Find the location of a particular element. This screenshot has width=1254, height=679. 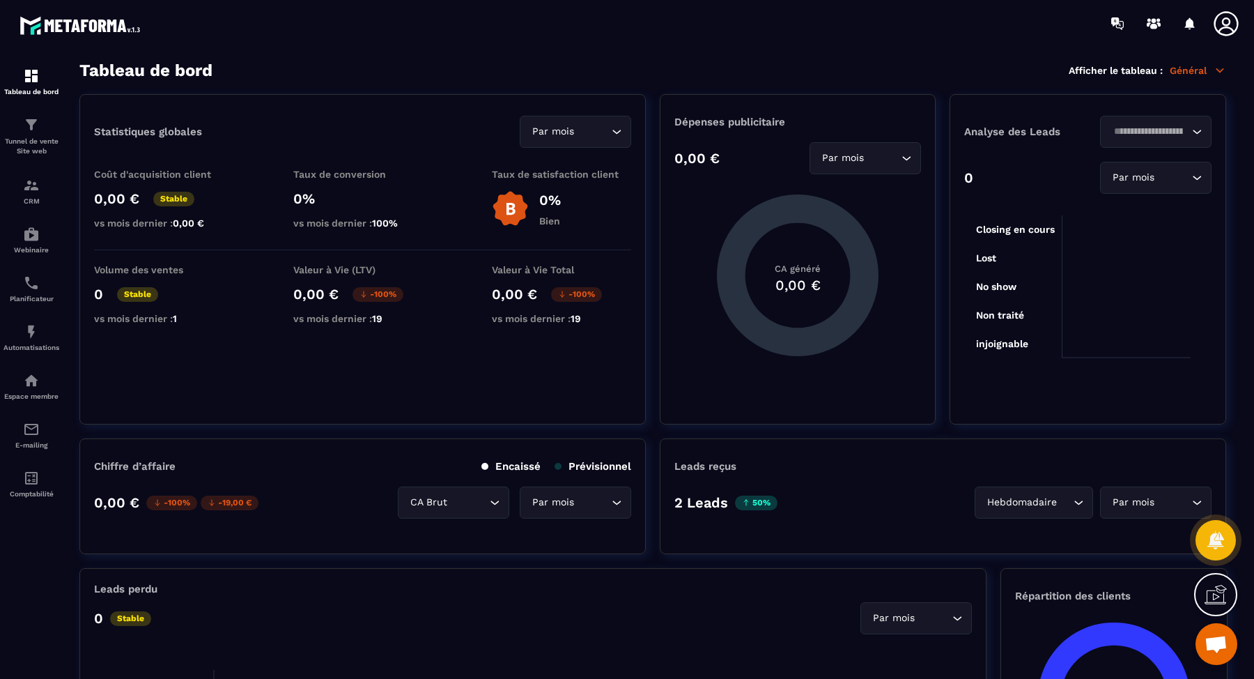

p: 2 Leads is located at coordinates (701, 502).